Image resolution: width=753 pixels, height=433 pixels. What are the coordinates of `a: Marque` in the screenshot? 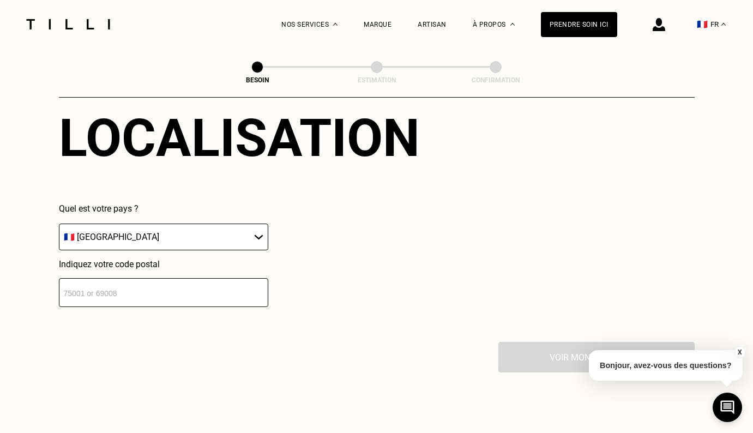 It's located at (377, 25).